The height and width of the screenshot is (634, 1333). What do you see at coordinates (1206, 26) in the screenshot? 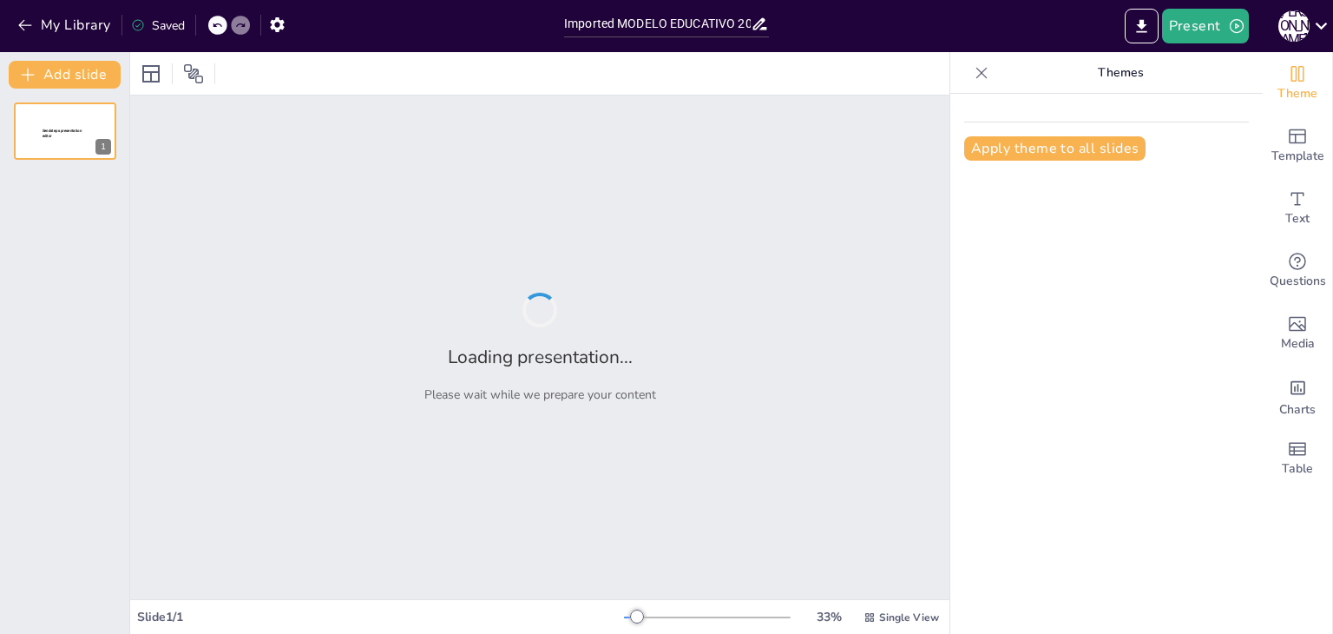
I see `button: Present` at bounding box center [1206, 26].